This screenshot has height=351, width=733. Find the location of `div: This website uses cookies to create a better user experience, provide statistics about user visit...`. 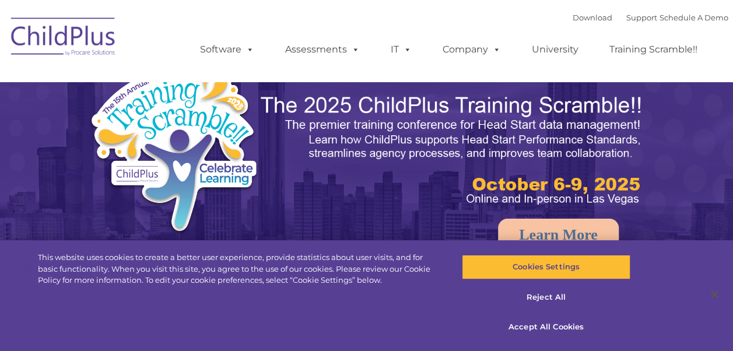

div: This website uses cookies to create a better user experience, provide statistics about user visit... is located at coordinates (238, 269).